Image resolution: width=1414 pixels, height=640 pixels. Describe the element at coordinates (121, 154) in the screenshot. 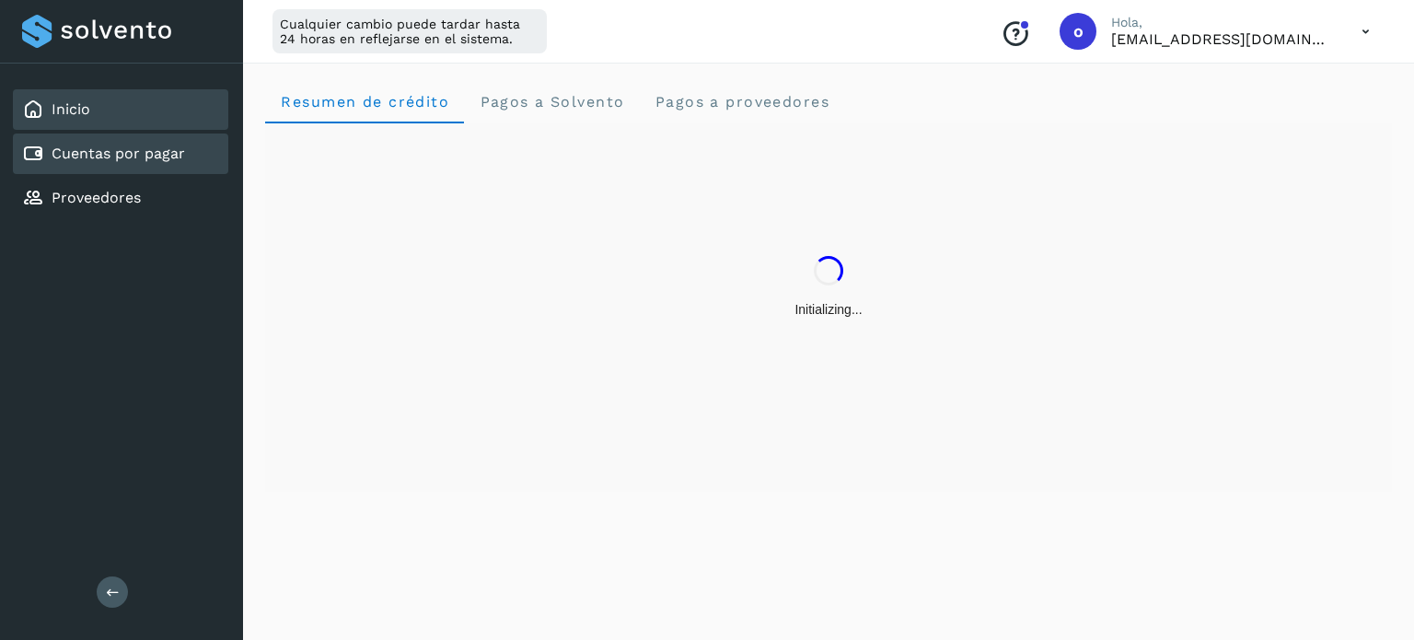

I see `div: Cuentas por pagar` at that location.